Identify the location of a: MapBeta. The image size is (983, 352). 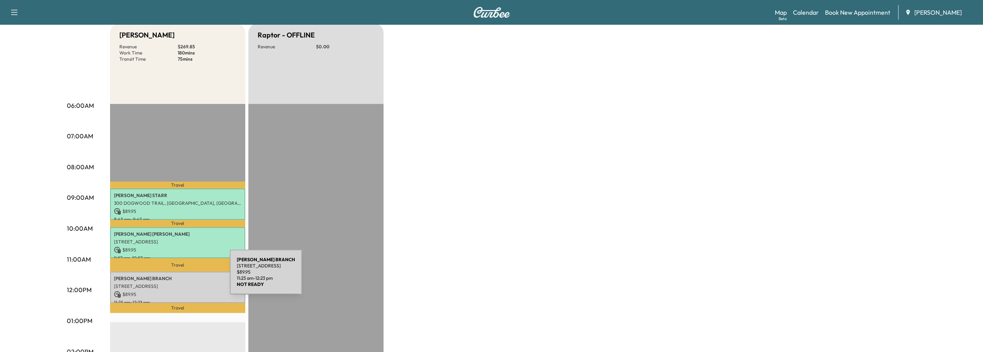
(780, 12).